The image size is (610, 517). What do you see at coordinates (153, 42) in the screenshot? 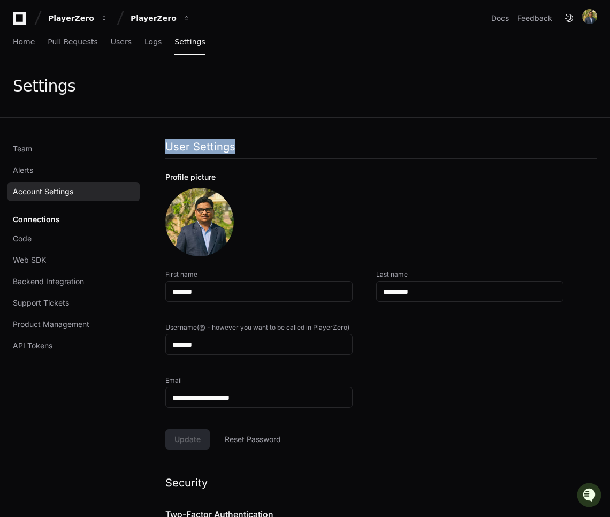
I see `a: Logs` at bounding box center [153, 42].